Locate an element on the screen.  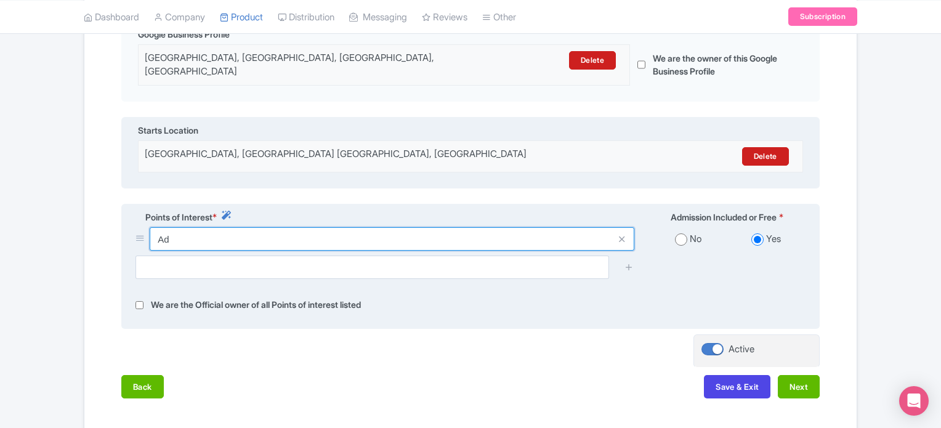
span: Google Business Profile is located at coordinates (184, 34).